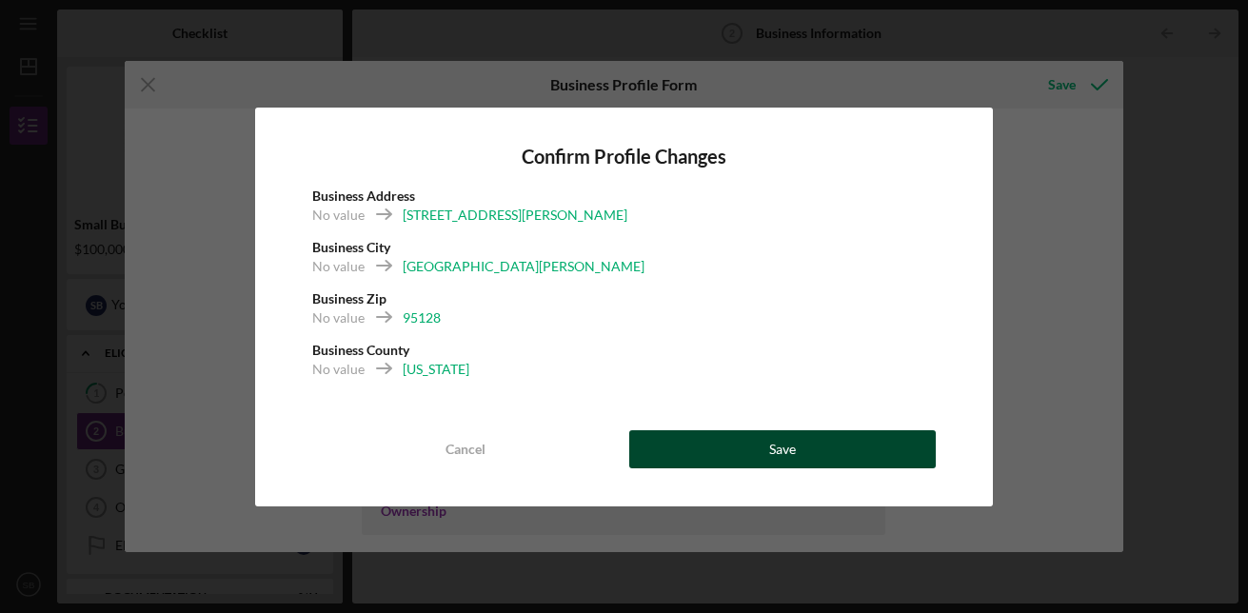 The height and width of the screenshot is (613, 1248). What do you see at coordinates (364, 195) in the screenshot?
I see `b: Business Address` at bounding box center [364, 195].